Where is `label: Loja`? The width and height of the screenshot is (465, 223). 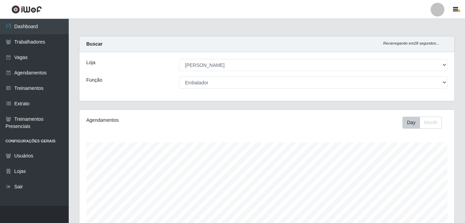 label: Loja is located at coordinates (91, 63).